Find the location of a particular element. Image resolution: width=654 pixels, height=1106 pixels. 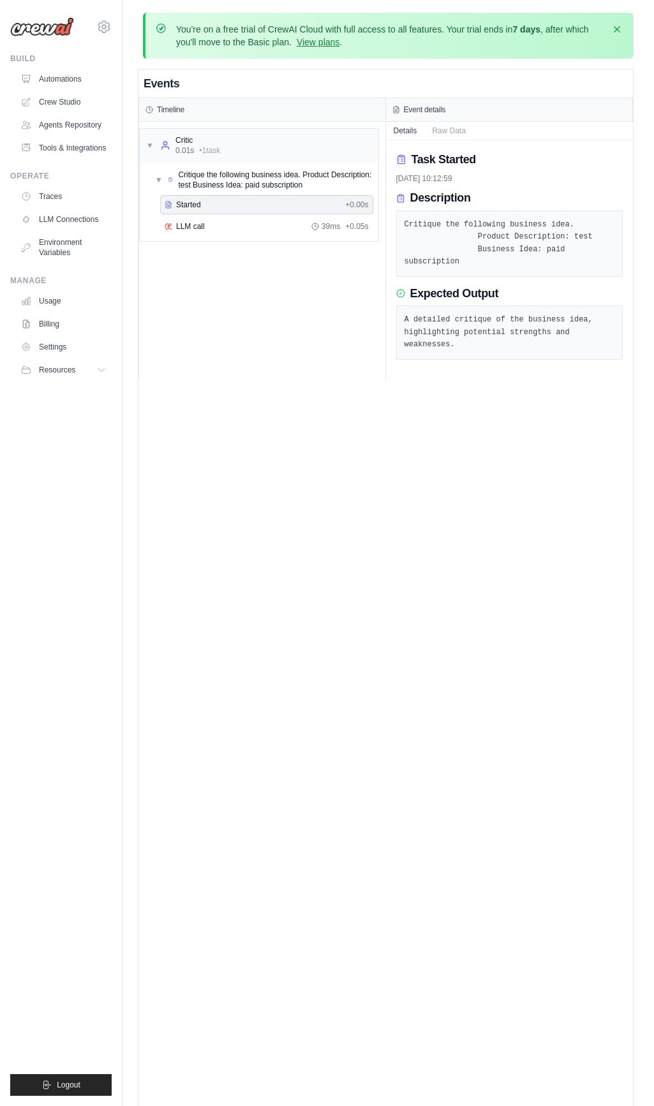

h3: Timeline is located at coordinates (170, 110).